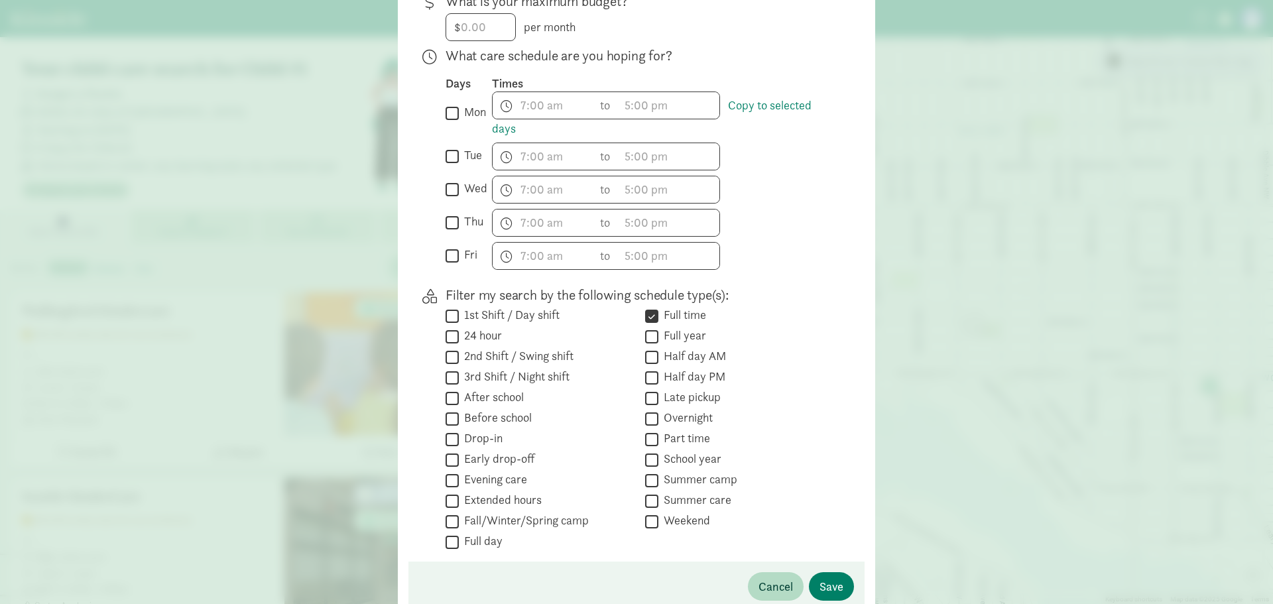 This screenshot has height=604, width=1273. I want to click on label: Half day PM, so click(691, 377).